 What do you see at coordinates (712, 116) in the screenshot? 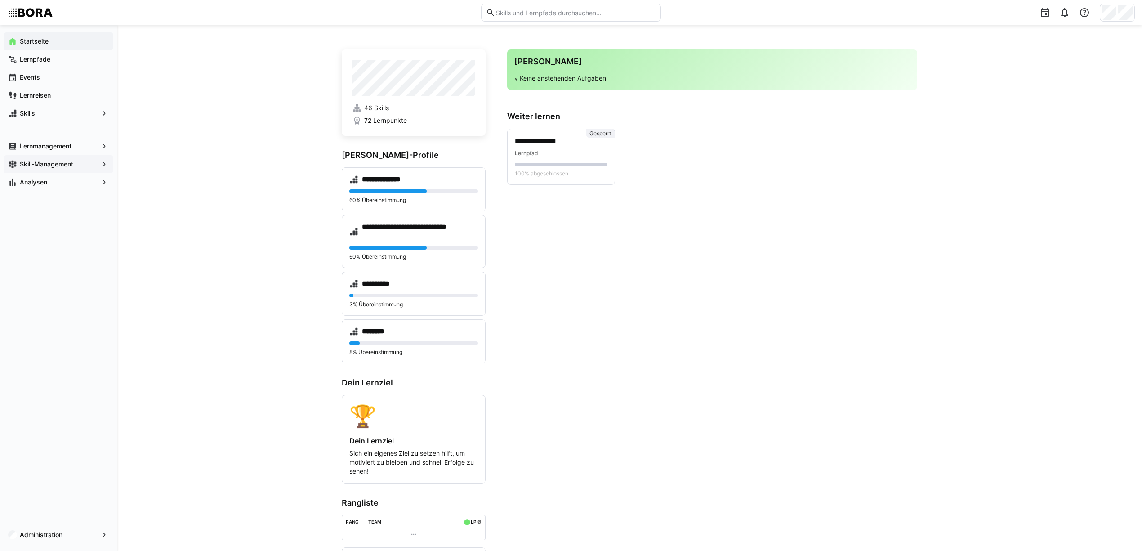
I see `h3: Weiter lernen` at bounding box center [712, 116].